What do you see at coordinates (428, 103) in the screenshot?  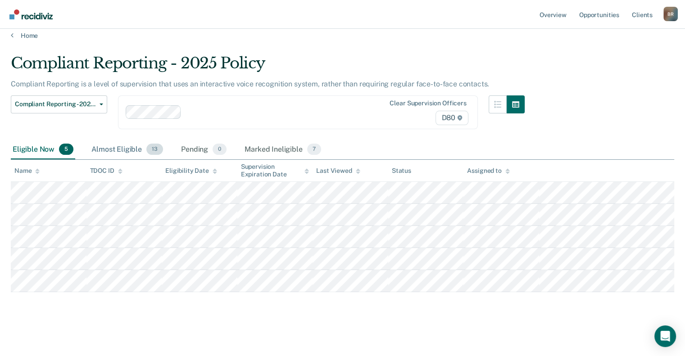 I see `div: Clear supervision officers` at bounding box center [428, 103].